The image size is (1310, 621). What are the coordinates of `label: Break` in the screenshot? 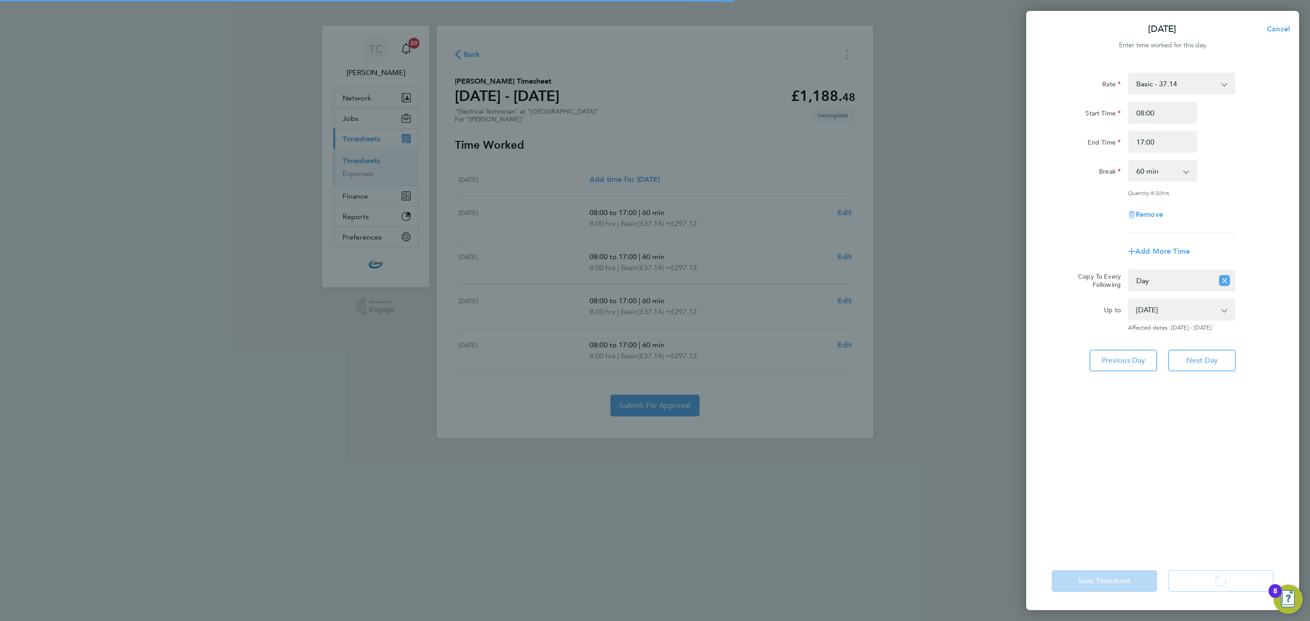 It's located at (1110, 173).